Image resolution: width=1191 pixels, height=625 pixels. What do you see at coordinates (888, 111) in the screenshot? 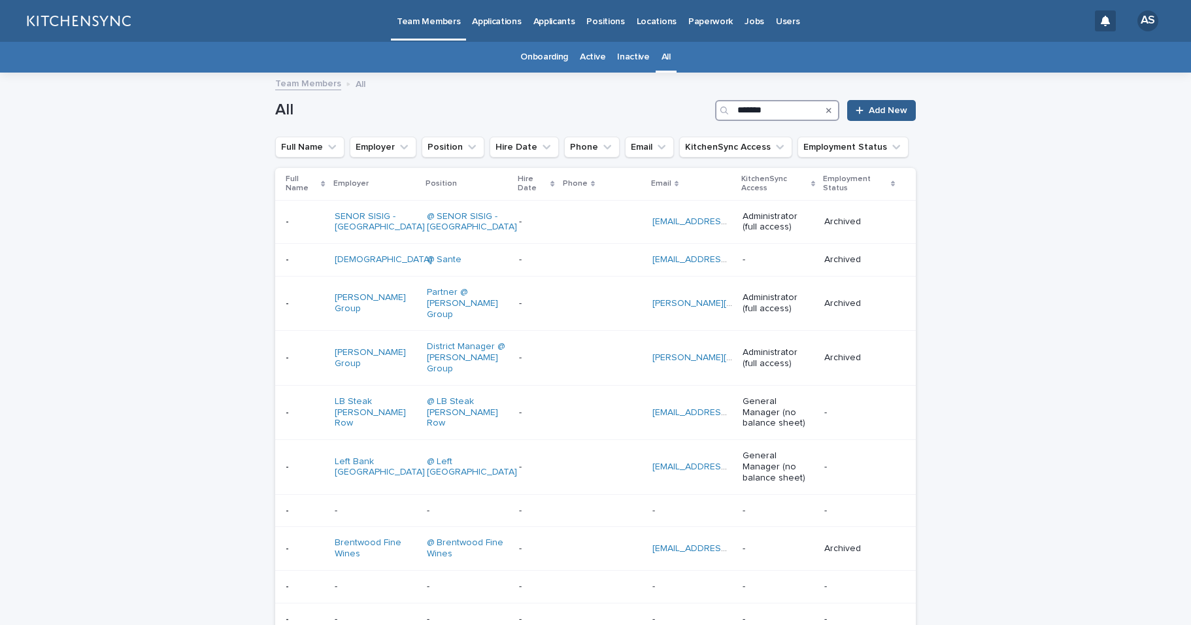
I see `span: Add New` at bounding box center [888, 111].